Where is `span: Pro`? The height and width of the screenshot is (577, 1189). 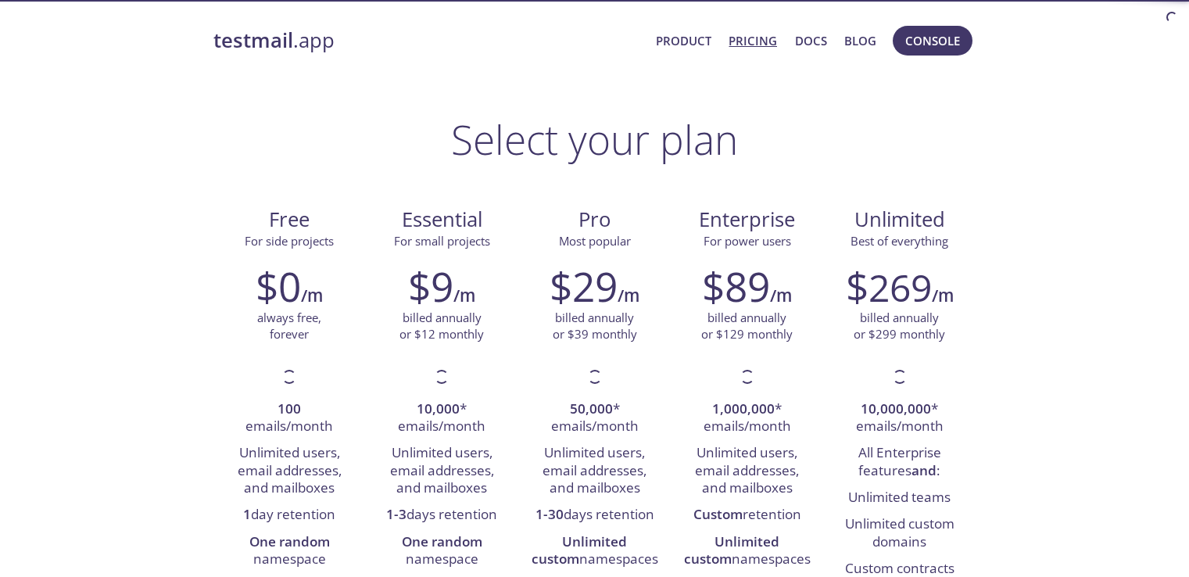
span: Pro is located at coordinates (594, 220).